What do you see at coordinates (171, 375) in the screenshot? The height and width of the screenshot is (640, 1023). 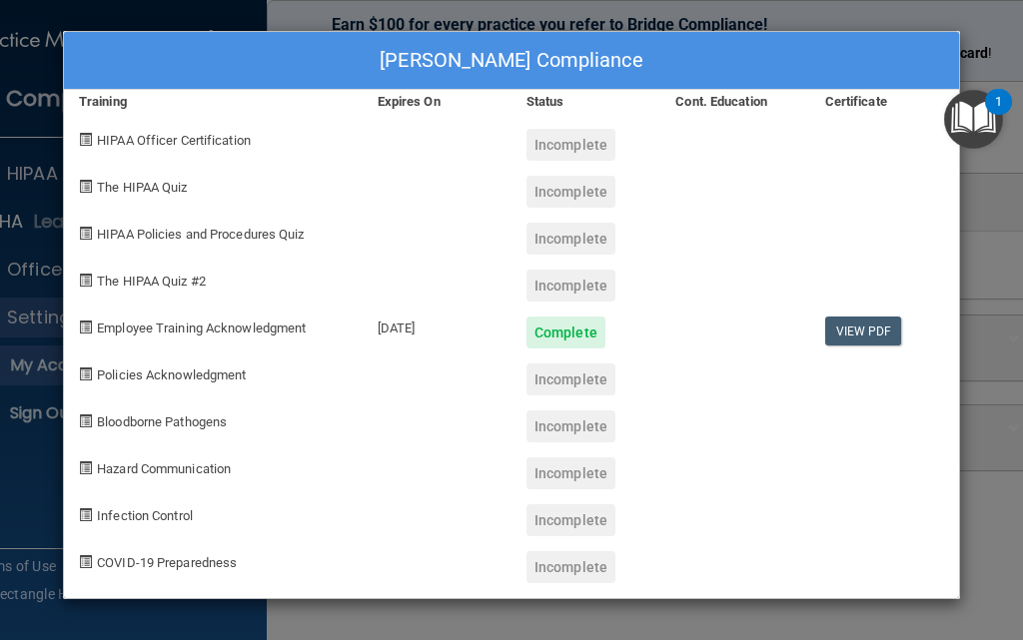 I see `span: Policies Acknowledgment` at bounding box center [171, 375].